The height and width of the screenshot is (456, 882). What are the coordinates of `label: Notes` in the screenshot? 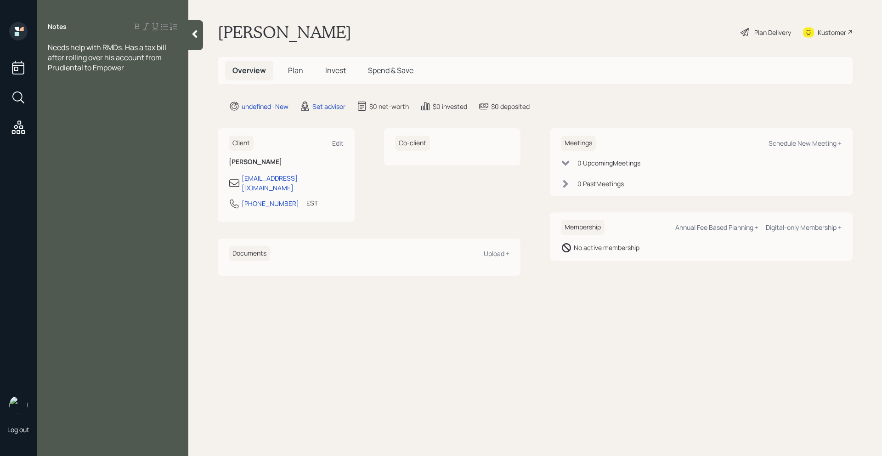 It's located at (57, 27).